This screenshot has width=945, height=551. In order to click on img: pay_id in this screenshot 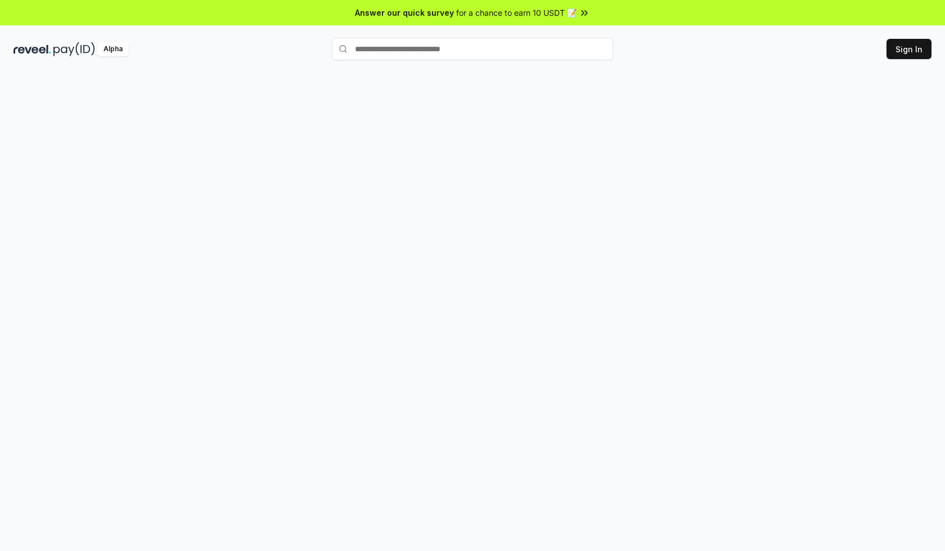, I will do `click(74, 49)`.